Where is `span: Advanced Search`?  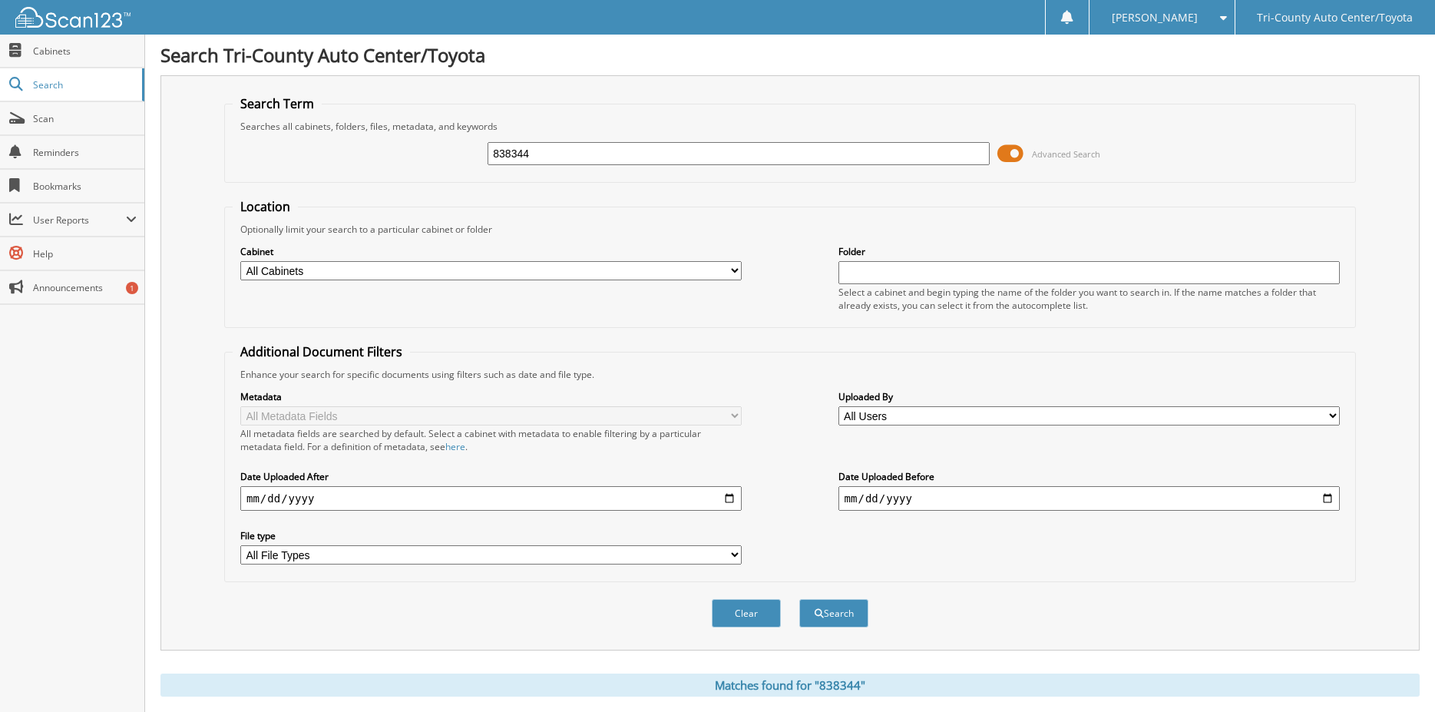
span: Advanced Search is located at coordinates (1065, 154).